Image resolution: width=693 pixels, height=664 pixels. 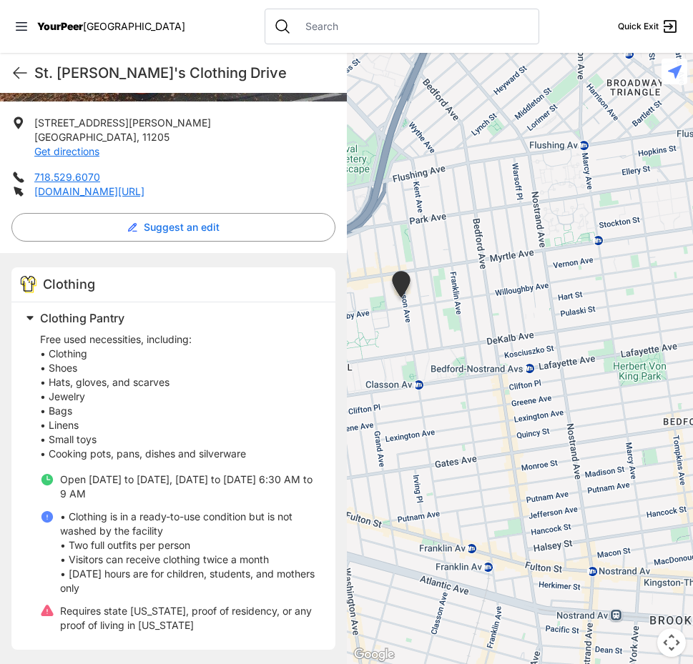 What do you see at coordinates (638, 26) in the screenshot?
I see `span: Quick Exit` at bounding box center [638, 26].